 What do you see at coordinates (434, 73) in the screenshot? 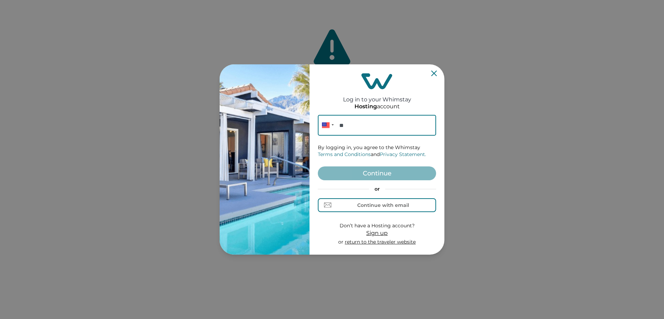
I see `button: Close` at bounding box center [434, 73].